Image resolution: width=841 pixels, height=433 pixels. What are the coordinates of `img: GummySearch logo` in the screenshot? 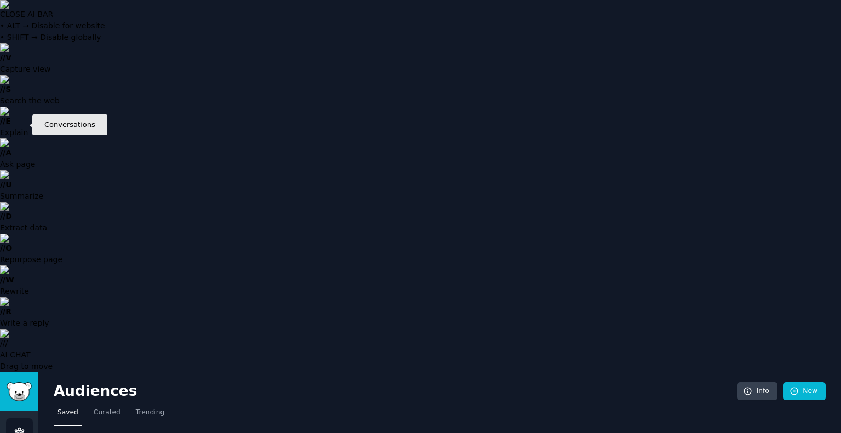 It's located at (19, 391).